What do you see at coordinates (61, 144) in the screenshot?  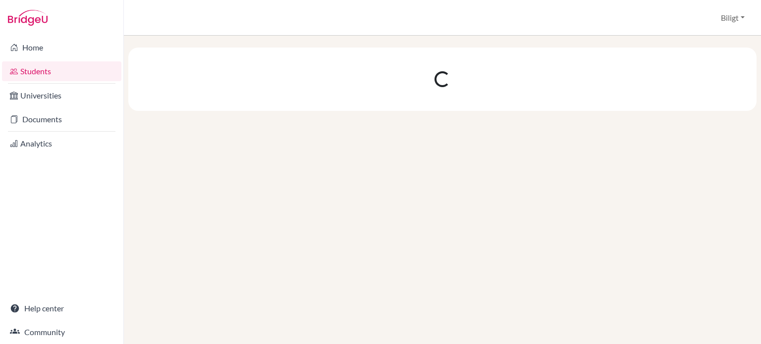 I see `a: Analytics` at bounding box center [61, 144].